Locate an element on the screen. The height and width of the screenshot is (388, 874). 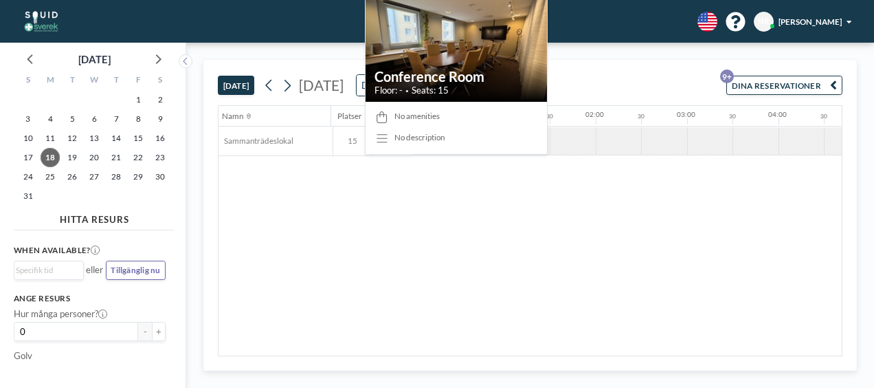
span: söndag, augusti 31, 2025 is located at coordinates (28, 196).